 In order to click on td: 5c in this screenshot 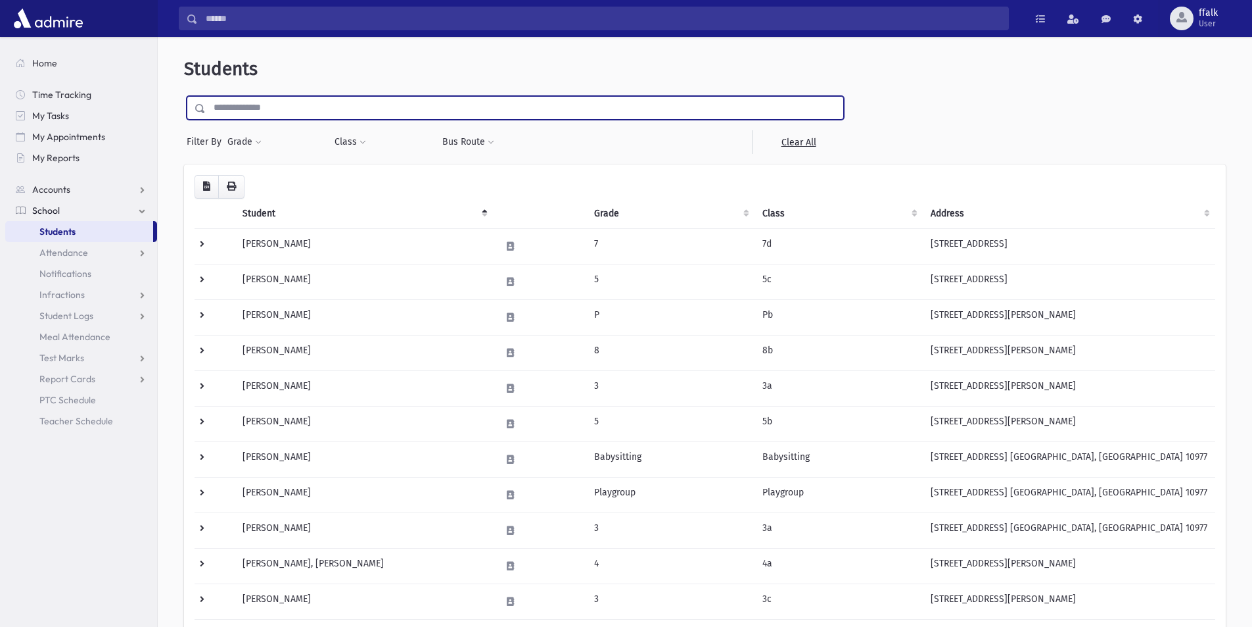, I will do `click(839, 281)`.